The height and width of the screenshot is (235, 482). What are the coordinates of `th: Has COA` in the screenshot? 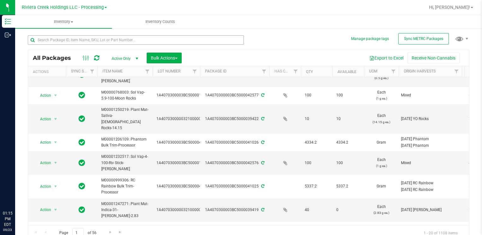 It's located at (285, 72).